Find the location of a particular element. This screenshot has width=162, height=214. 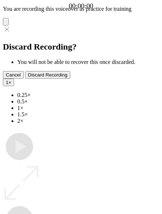

li: 0.25× is located at coordinates (88, 95).